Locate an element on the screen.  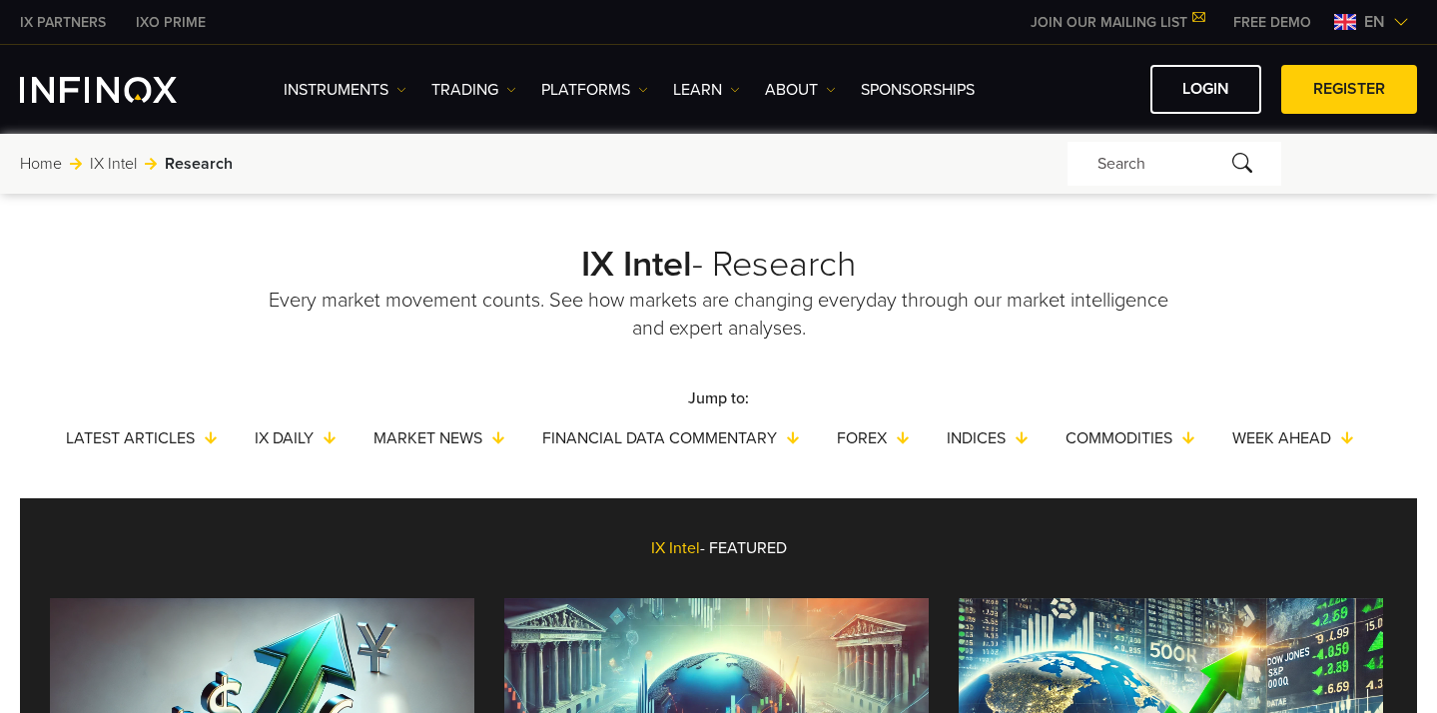
a: Forex is located at coordinates (882, 438).